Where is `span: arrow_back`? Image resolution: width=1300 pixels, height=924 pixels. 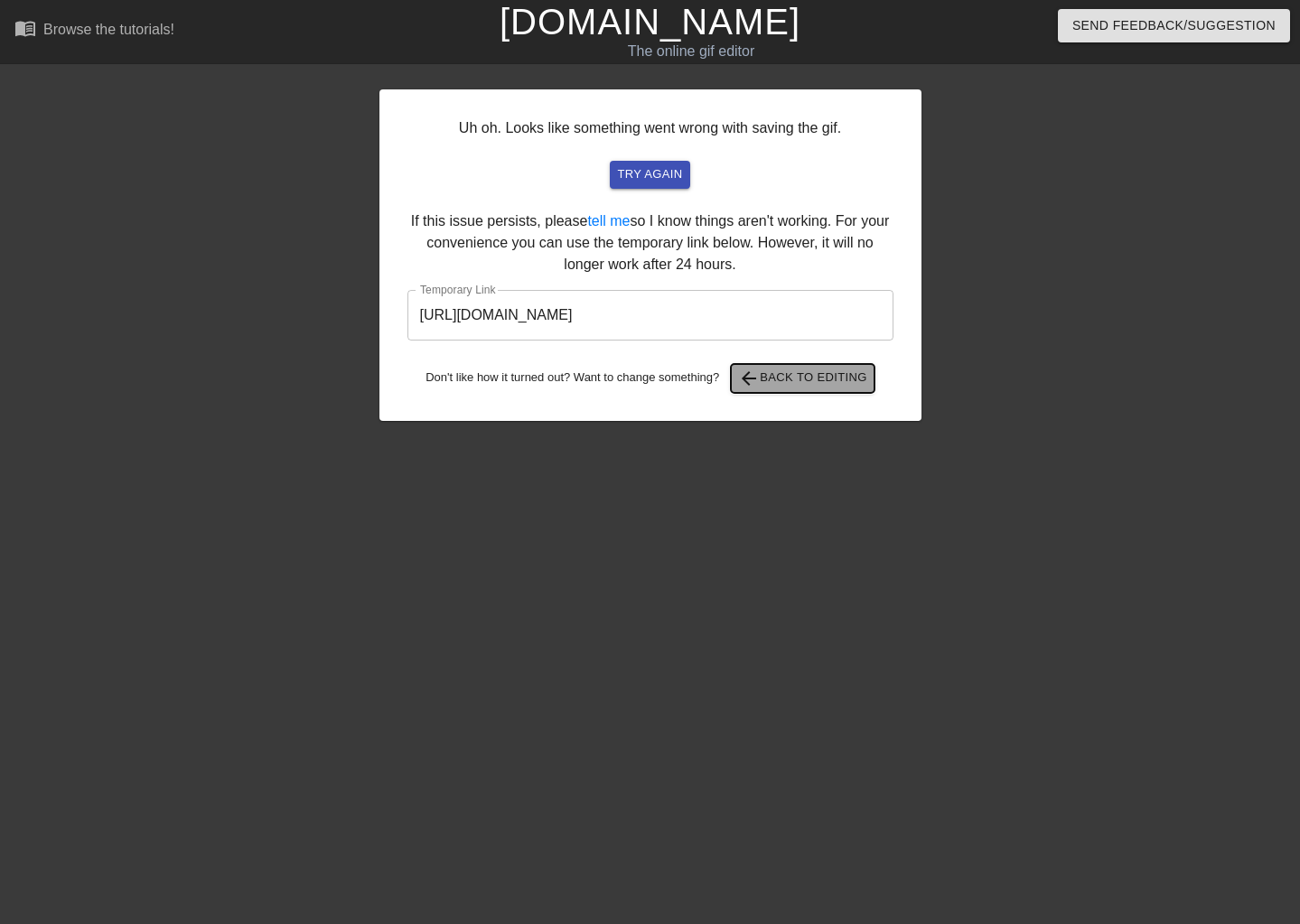
span: arrow_back is located at coordinates (748, 378).